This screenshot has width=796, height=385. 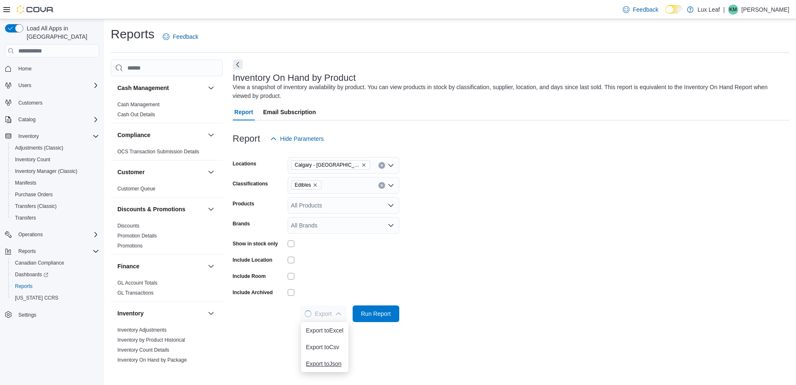 I want to click on a: Adjustments (Classic), so click(x=39, y=148).